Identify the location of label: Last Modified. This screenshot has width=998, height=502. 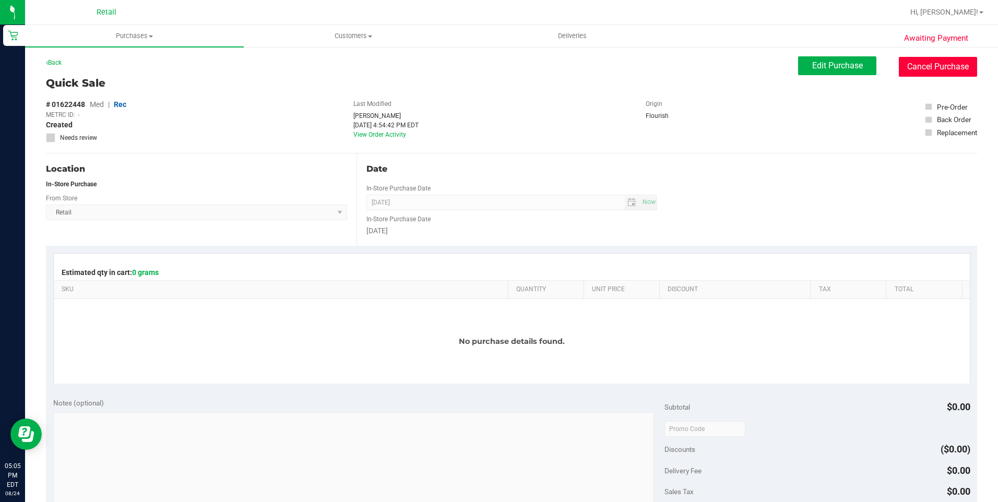
(372, 104).